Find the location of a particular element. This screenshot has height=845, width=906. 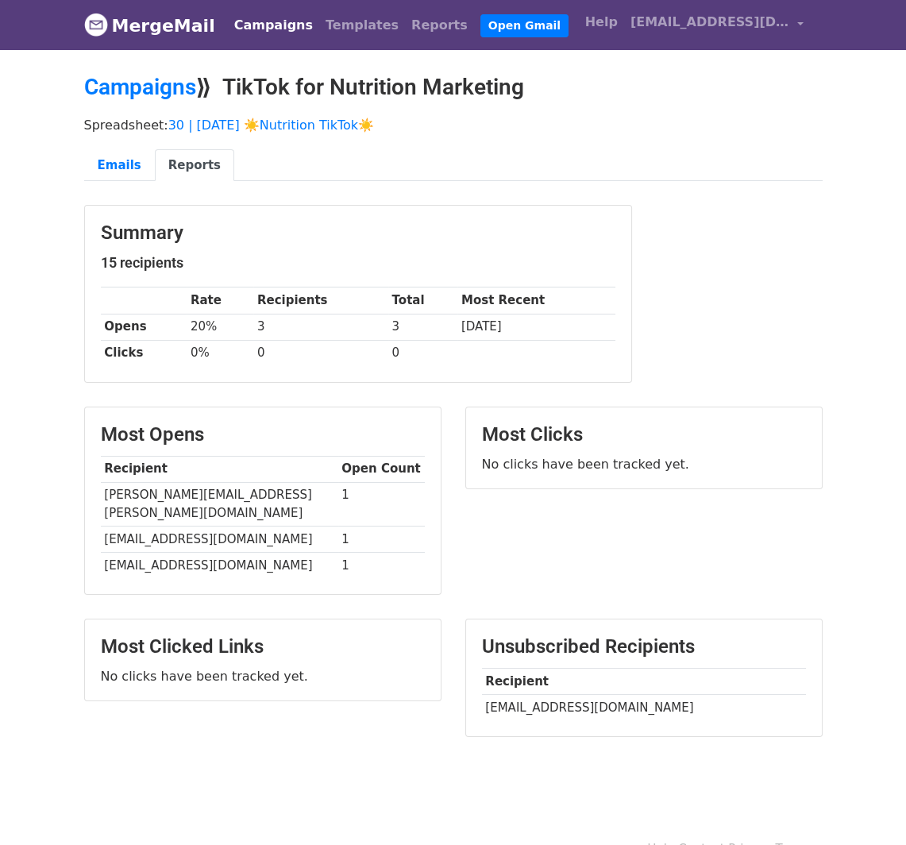

h3: Most Opens is located at coordinates (263, 435).